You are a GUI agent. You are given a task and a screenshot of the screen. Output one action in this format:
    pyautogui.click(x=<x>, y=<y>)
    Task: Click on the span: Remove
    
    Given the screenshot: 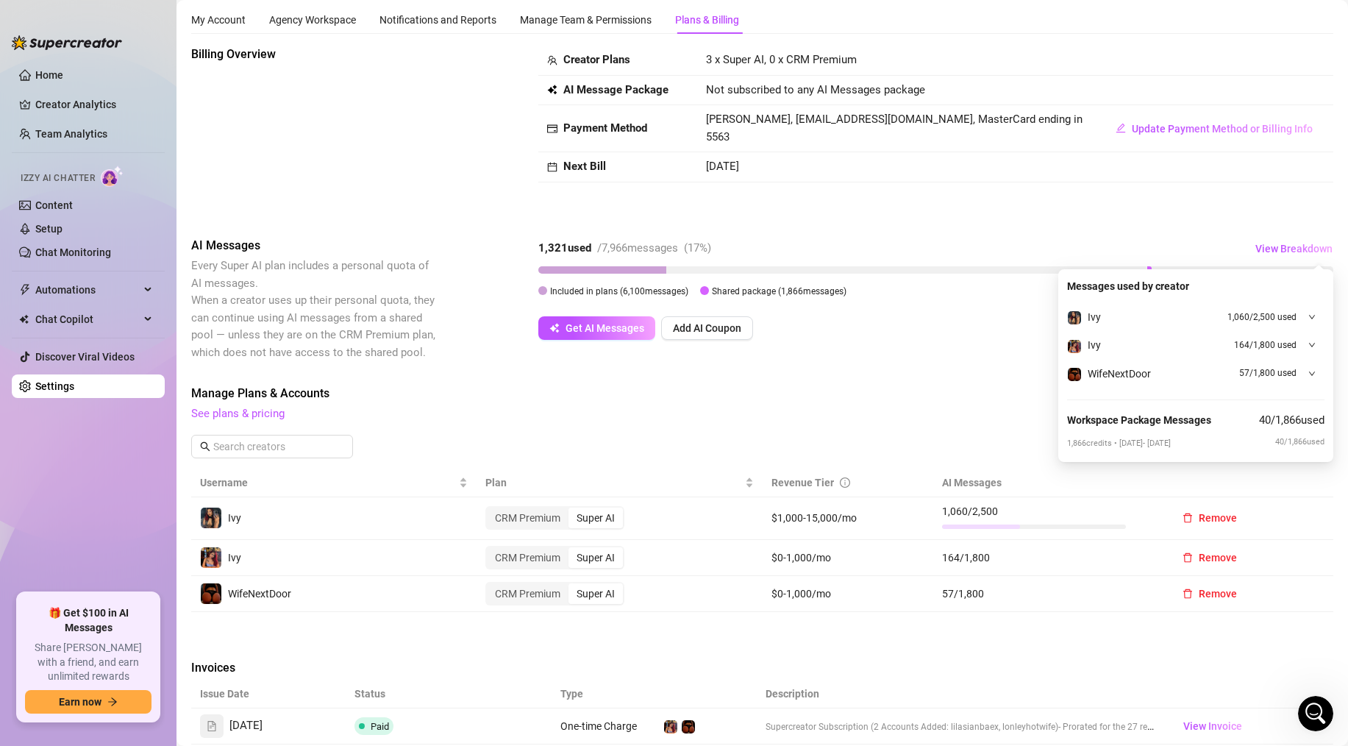 What is the action you would take?
    pyautogui.click(x=1218, y=557)
    